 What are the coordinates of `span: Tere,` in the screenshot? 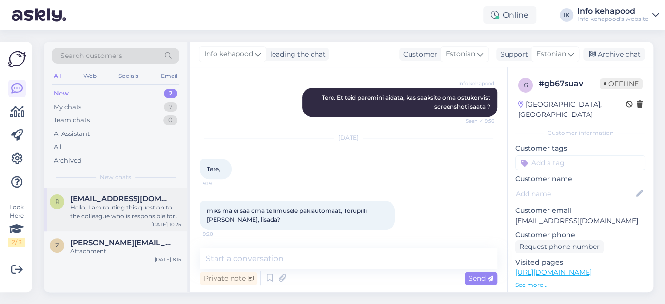 It's located at (214, 169).